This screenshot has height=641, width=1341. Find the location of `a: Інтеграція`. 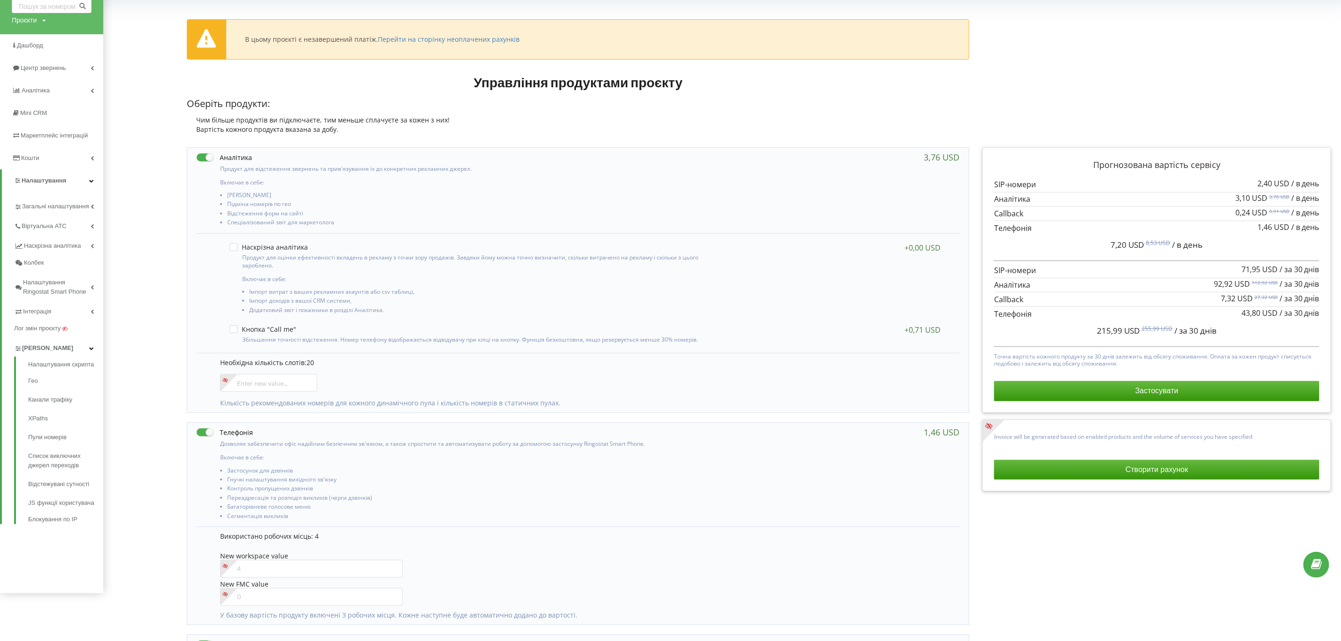

a: Інтеграція is located at coordinates (59, 310).